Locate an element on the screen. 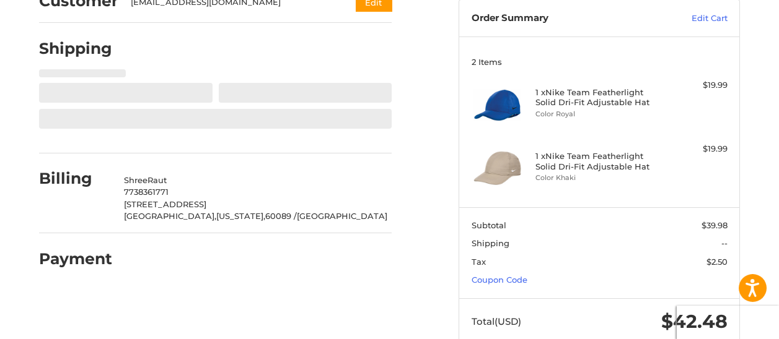 This screenshot has width=779, height=339. span: Raut is located at coordinates (157, 180).